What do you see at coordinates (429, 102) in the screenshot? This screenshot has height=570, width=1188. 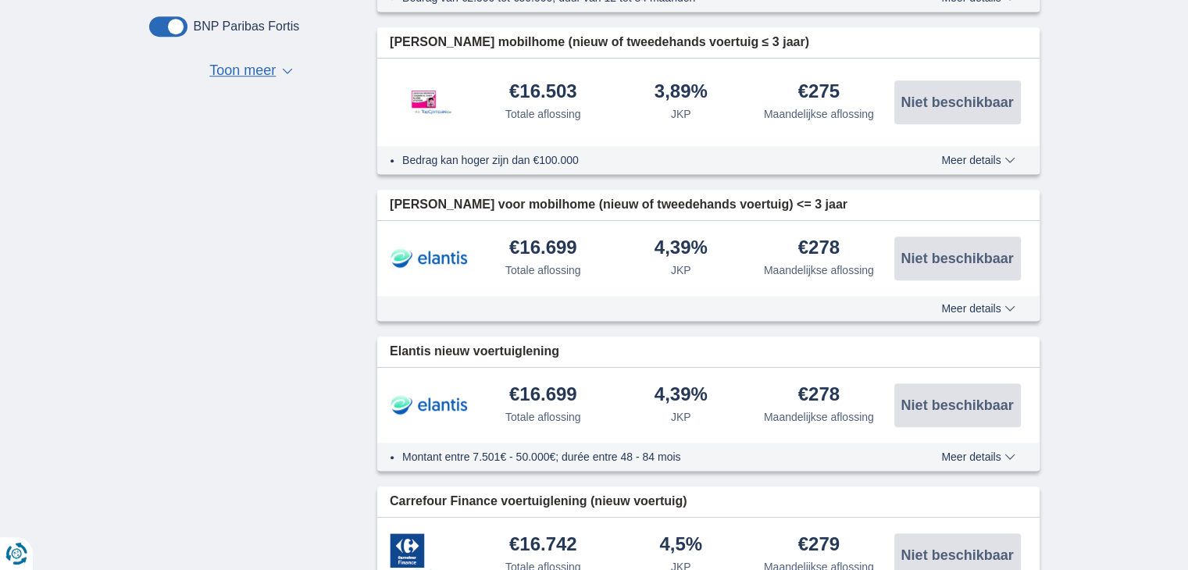 I see `img: product.pl.alt Leemans Kredieten` at bounding box center [429, 102].